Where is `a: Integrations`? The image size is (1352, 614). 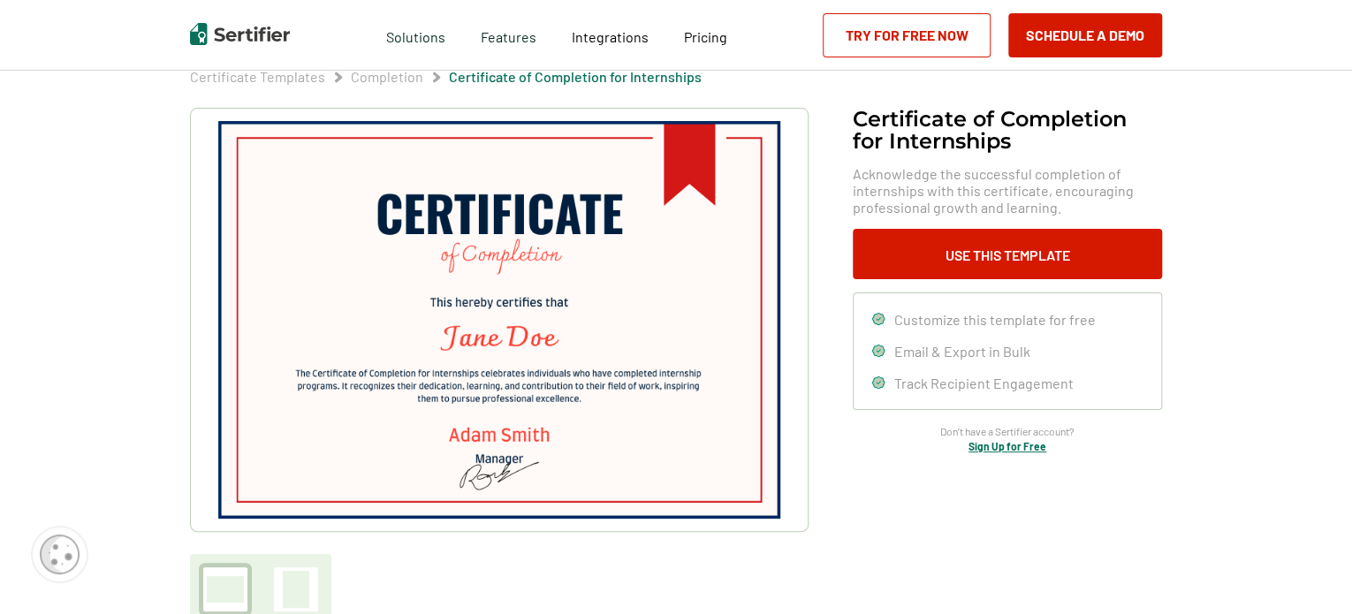
a: Integrations is located at coordinates (610, 34).